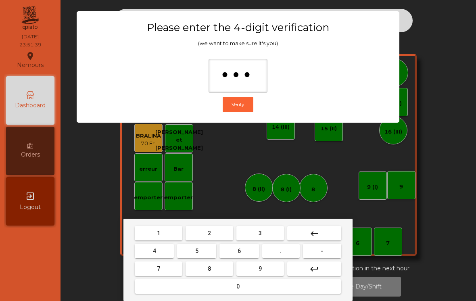 The height and width of the screenshot is (301, 476). I want to click on mat-icon: keyboard_return, so click(314, 269).